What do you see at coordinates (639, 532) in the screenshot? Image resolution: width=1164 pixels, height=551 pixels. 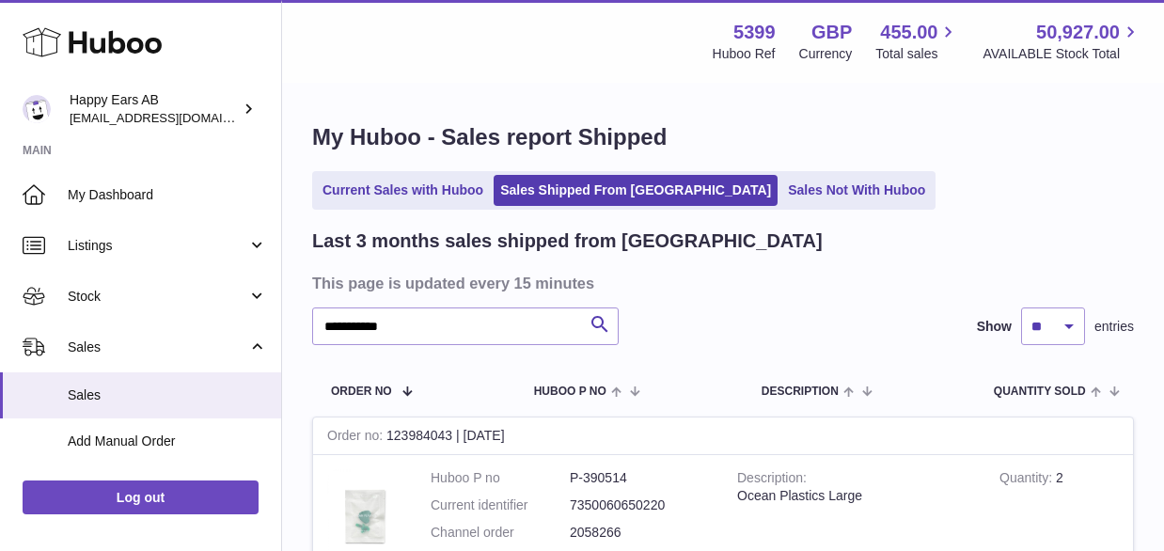 I see `dd: 2058266` at bounding box center [639, 532].